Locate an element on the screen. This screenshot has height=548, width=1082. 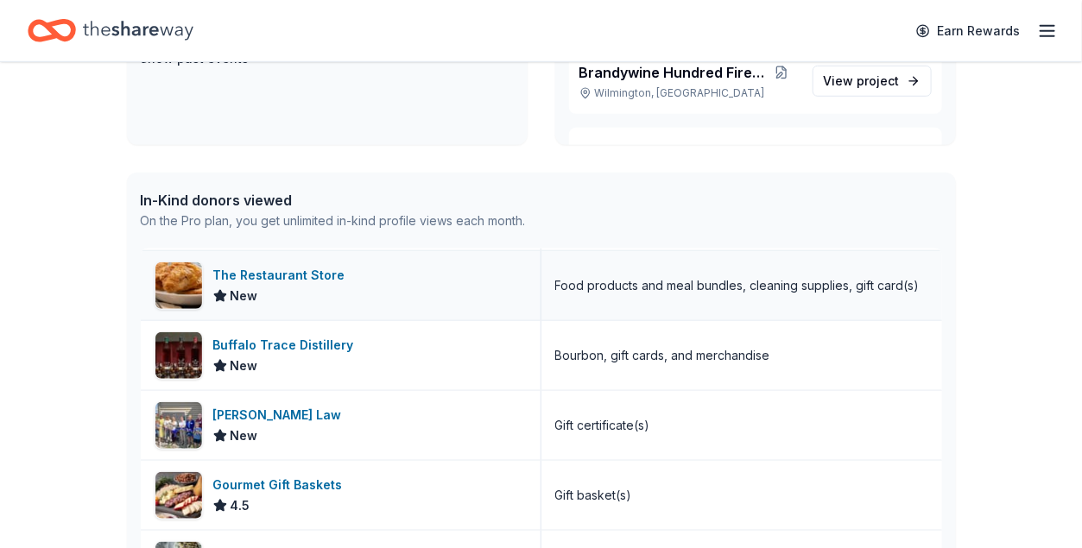
img: Image for DiPietro Law is located at coordinates (179, 426).